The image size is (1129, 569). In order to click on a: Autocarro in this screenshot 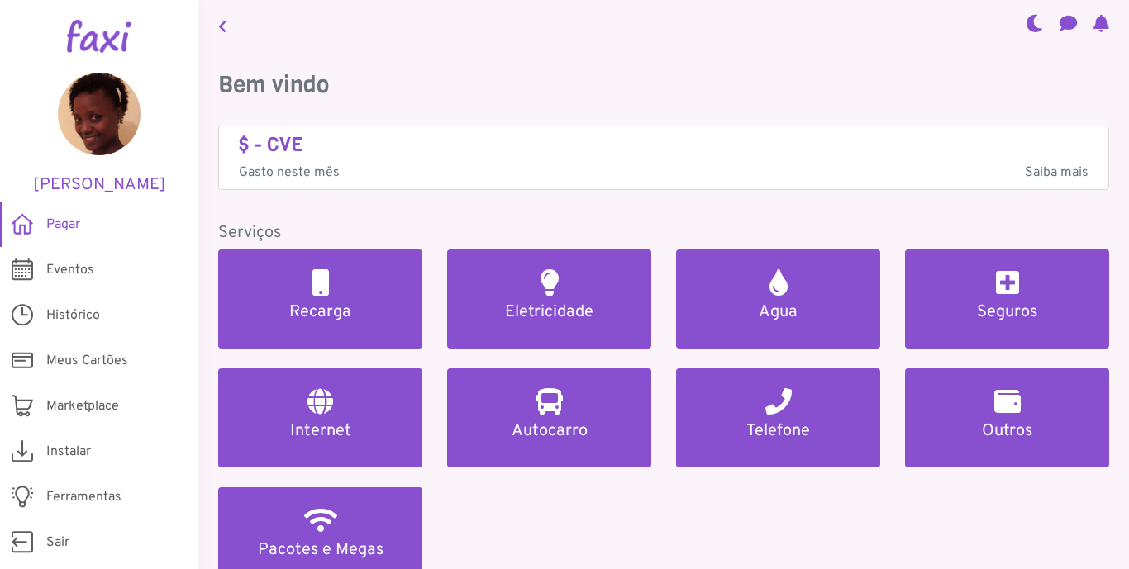, I will do `click(549, 418)`.